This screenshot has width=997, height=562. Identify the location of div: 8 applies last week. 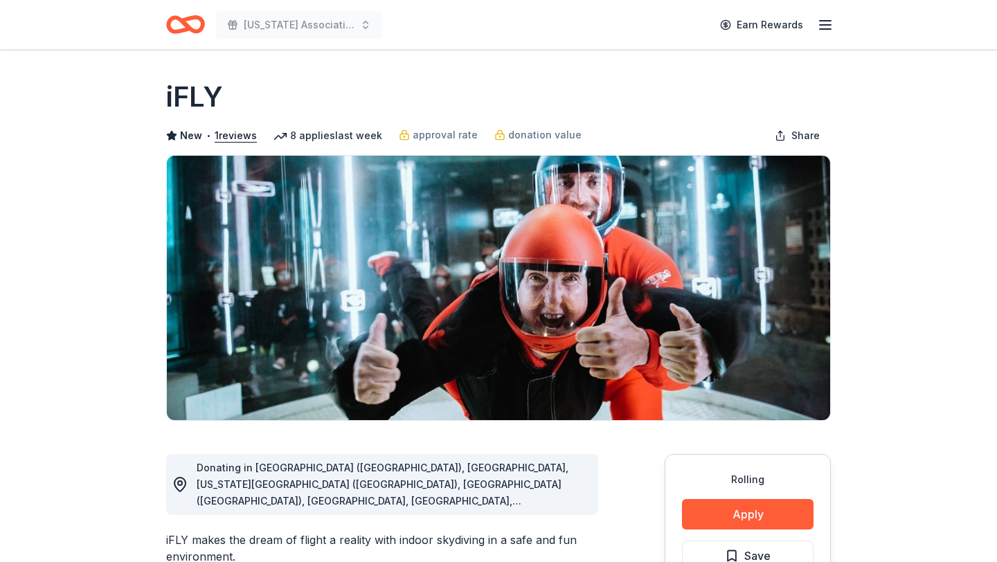
(327, 136).